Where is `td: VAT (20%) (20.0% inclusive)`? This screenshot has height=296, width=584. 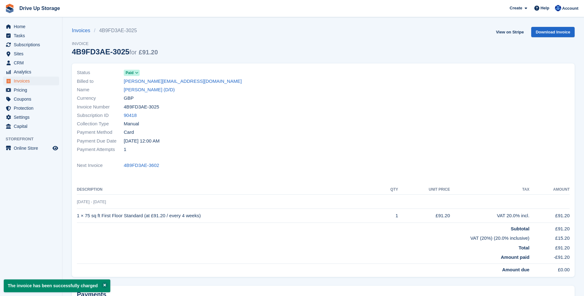
td: VAT (20%) (20.0% inclusive) is located at coordinates (303, 237).